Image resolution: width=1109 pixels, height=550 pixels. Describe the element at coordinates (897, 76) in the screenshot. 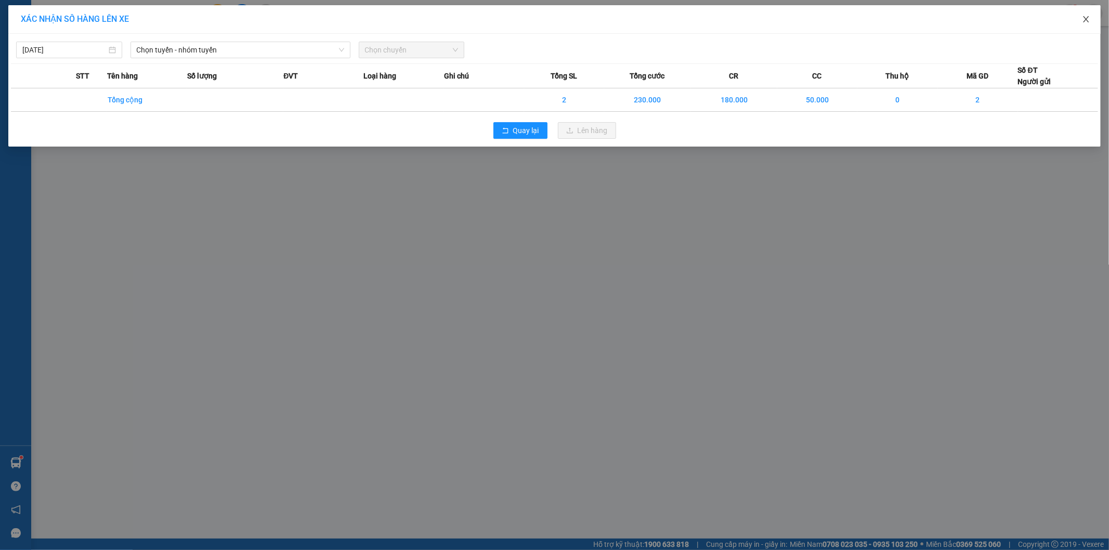

I see `span: Thu hộ` at that location.